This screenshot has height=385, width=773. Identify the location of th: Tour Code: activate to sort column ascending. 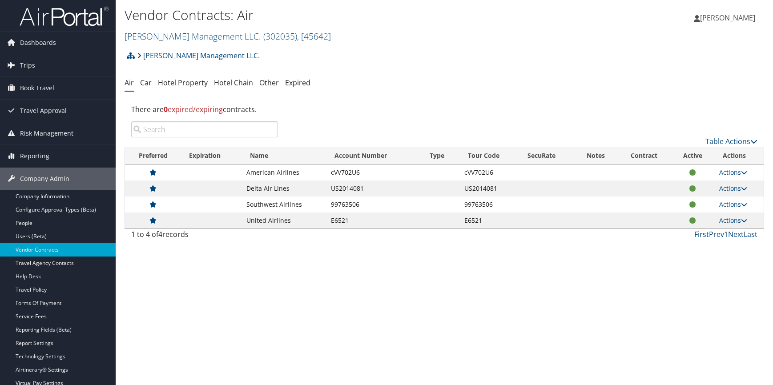
(490, 156).